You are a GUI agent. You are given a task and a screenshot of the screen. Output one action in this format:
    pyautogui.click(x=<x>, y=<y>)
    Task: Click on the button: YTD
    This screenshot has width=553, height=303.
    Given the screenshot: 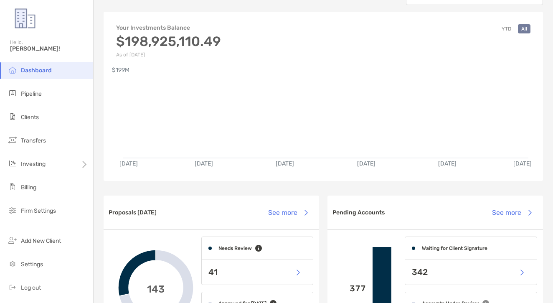 What is the action you would take?
    pyautogui.click(x=506, y=29)
    